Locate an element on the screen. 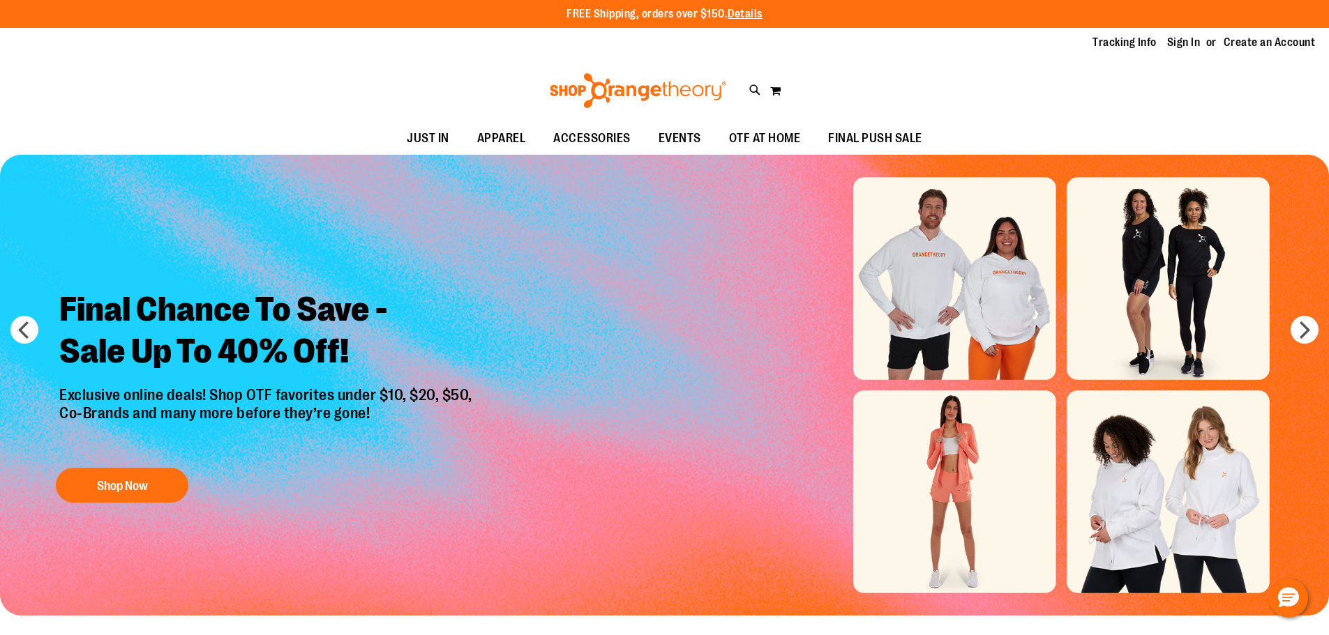 The width and height of the screenshot is (1329, 635). p: FREE Shipping, orders over $150. is located at coordinates (664, 14).